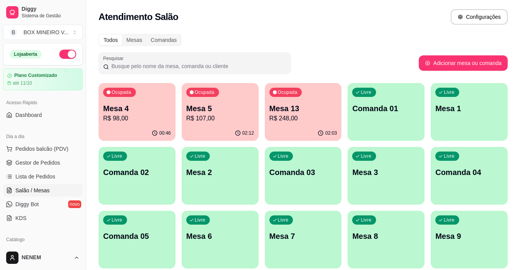 Image resolution: width=520 pixels, height=270 pixels. Describe the element at coordinates (43, 115) in the screenshot. I see `a: Dashboard` at that location.